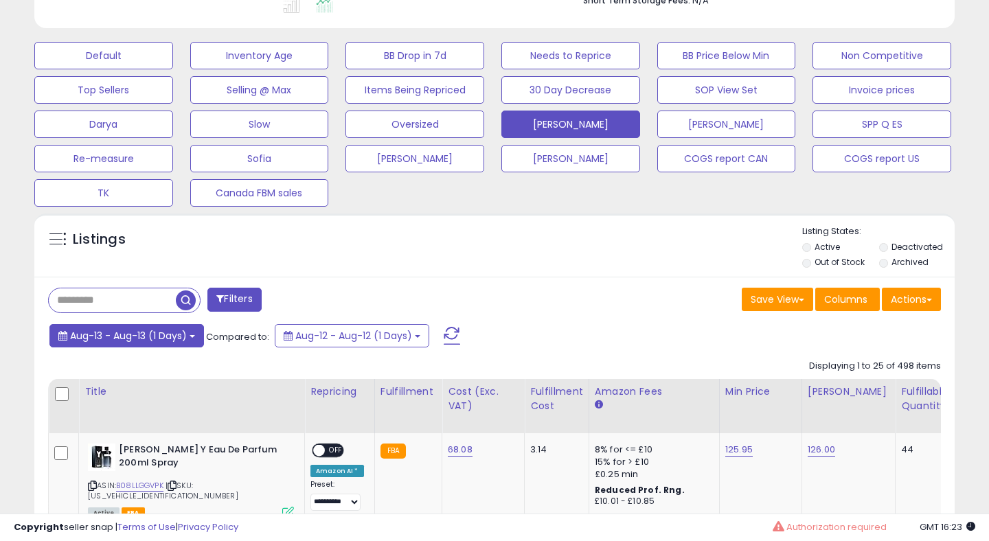 This screenshot has height=541, width=989. What do you see at coordinates (234, 300) in the screenshot?
I see `button: Filters` at bounding box center [234, 300].